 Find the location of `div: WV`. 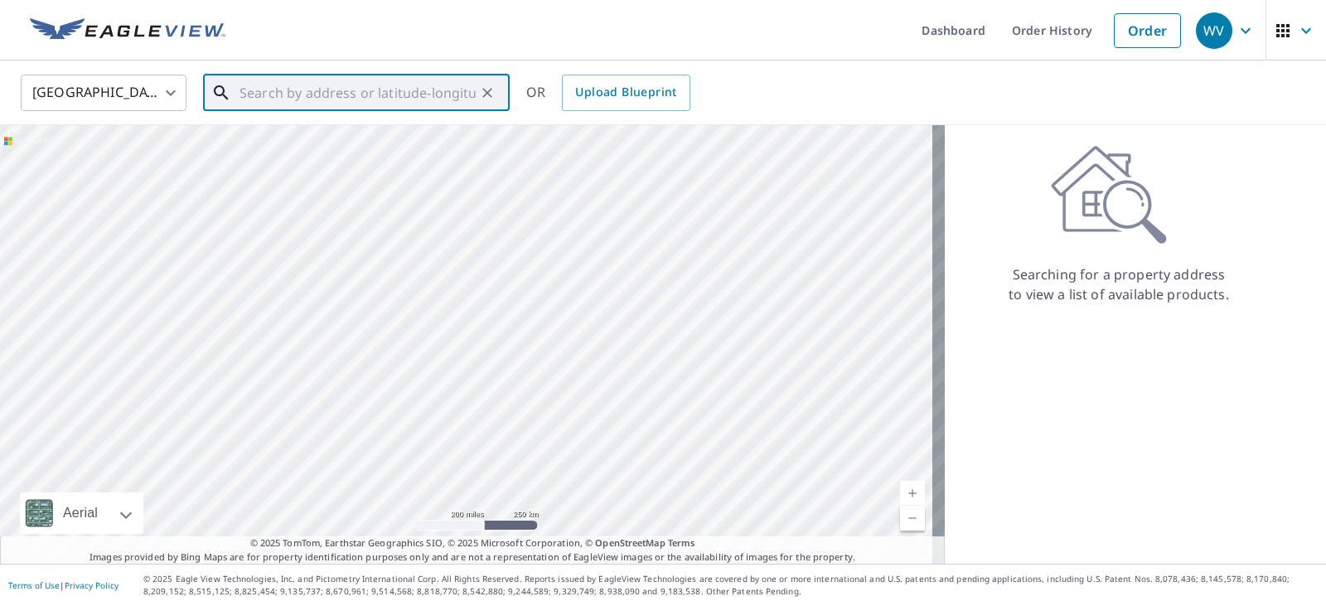

div: WV is located at coordinates (1214, 31).